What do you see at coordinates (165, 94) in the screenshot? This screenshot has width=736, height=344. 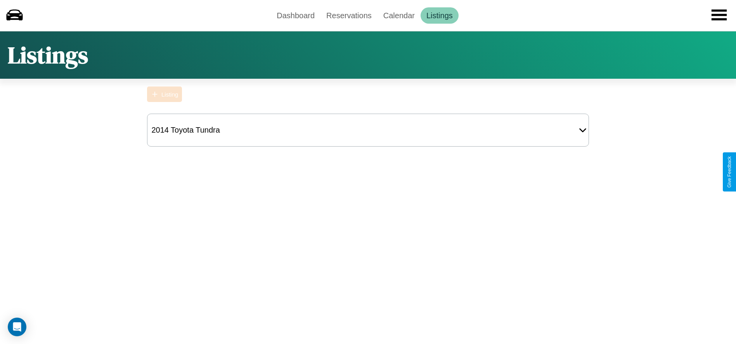 I see `button: Listing` at bounding box center [165, 94].